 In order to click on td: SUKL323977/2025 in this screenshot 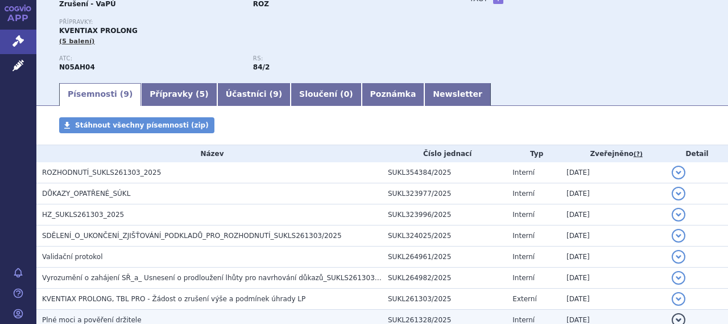, I will do `click(444, 193)`.